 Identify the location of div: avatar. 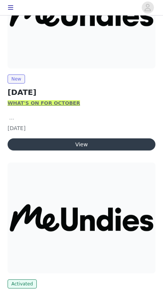
(147, 8).